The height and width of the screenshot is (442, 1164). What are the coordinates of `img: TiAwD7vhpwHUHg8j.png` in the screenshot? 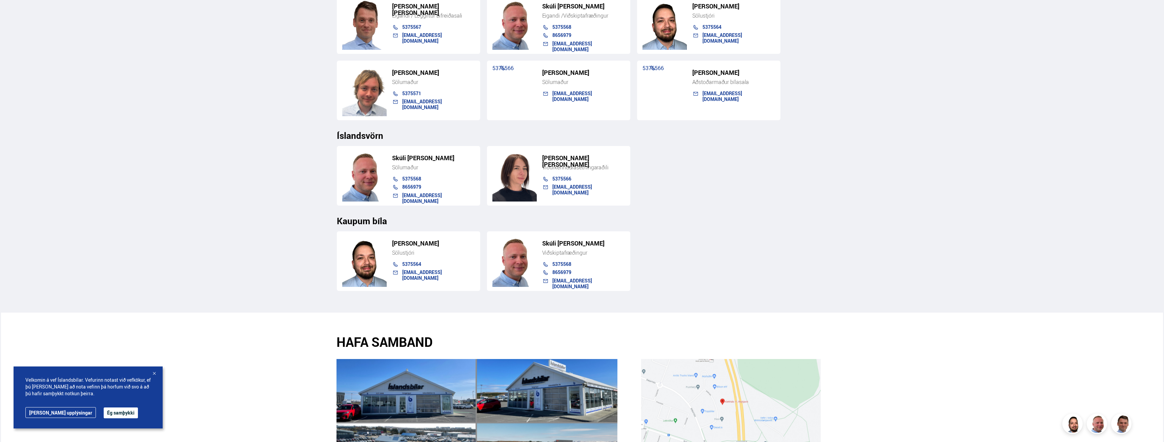 It's located at (514, 176).